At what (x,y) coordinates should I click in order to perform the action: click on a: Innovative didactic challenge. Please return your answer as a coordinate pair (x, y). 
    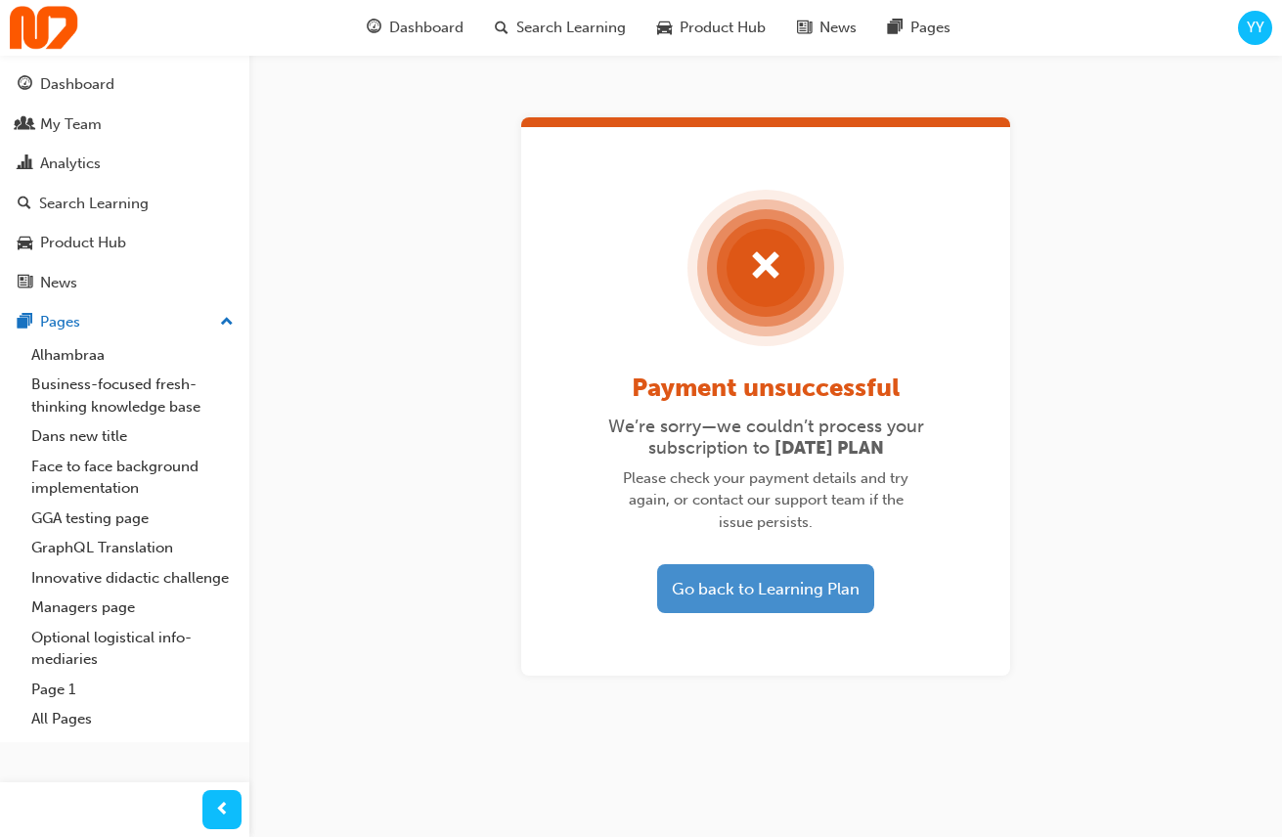
    Looking at the image, I should click on (132, 578).